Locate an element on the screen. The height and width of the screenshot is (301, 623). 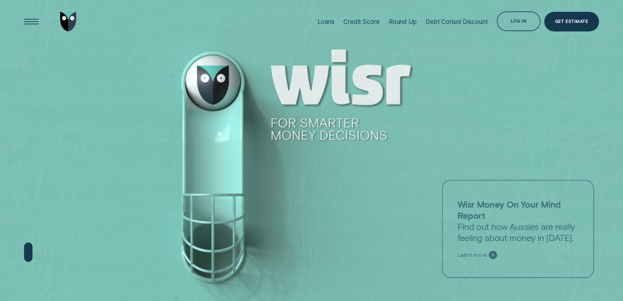
img: Wisr is located at coordinates (68, 22).